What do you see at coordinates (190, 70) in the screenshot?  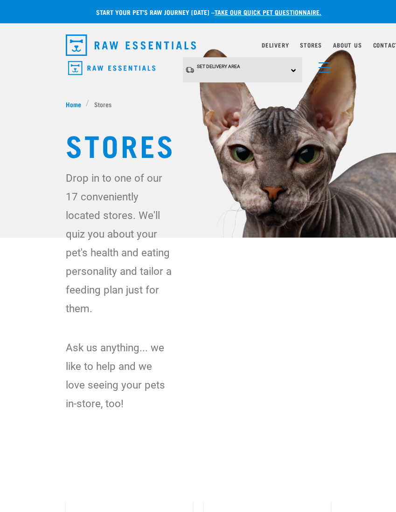 I see `img: van-moving.png` at bounding box center [190, 70].